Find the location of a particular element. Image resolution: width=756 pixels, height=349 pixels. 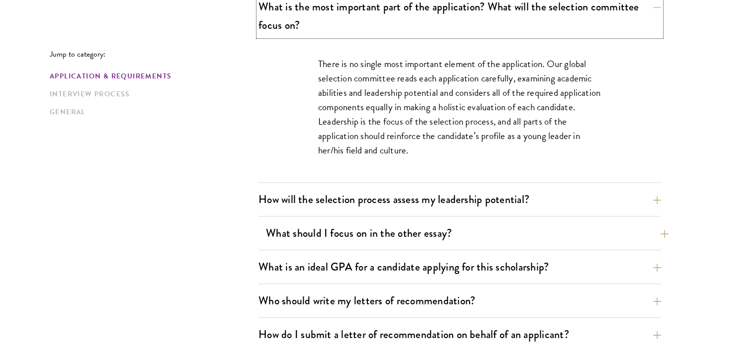

p: There is no single most important element of the application. Our global selection committee read... is located at coordinates (460, 107).